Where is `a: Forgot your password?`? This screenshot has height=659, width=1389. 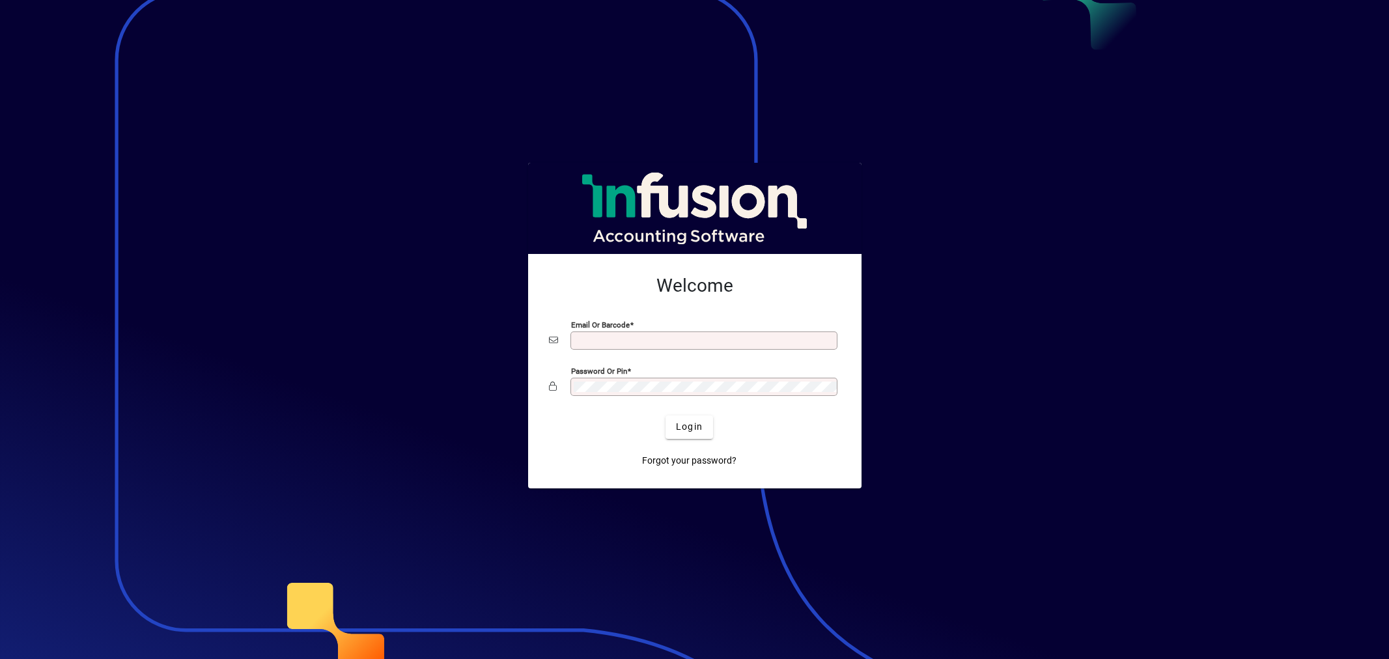 a: Forgot your password? is located at coordinates (689, 461).